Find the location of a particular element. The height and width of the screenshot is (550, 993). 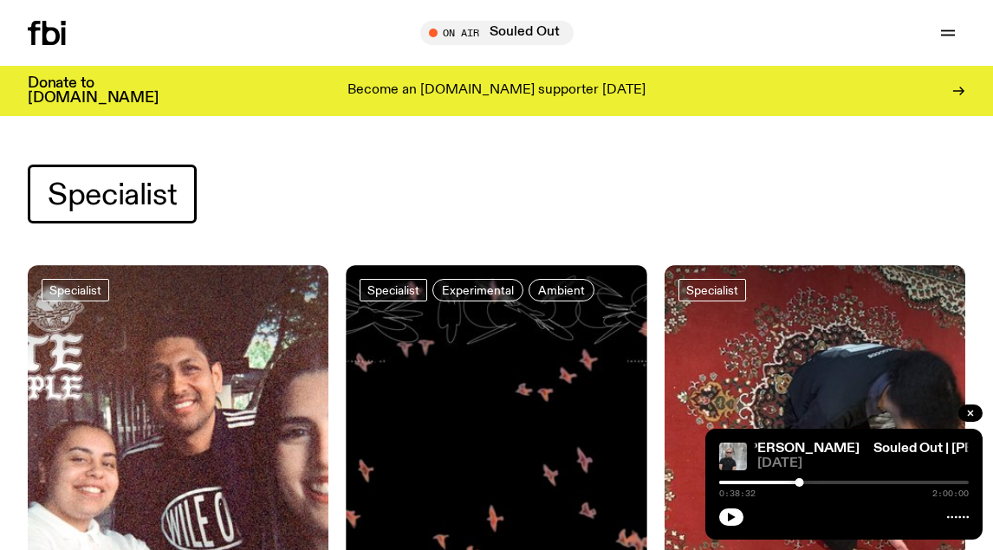

span: 0:38:32 is located at coordinates (737, 494).